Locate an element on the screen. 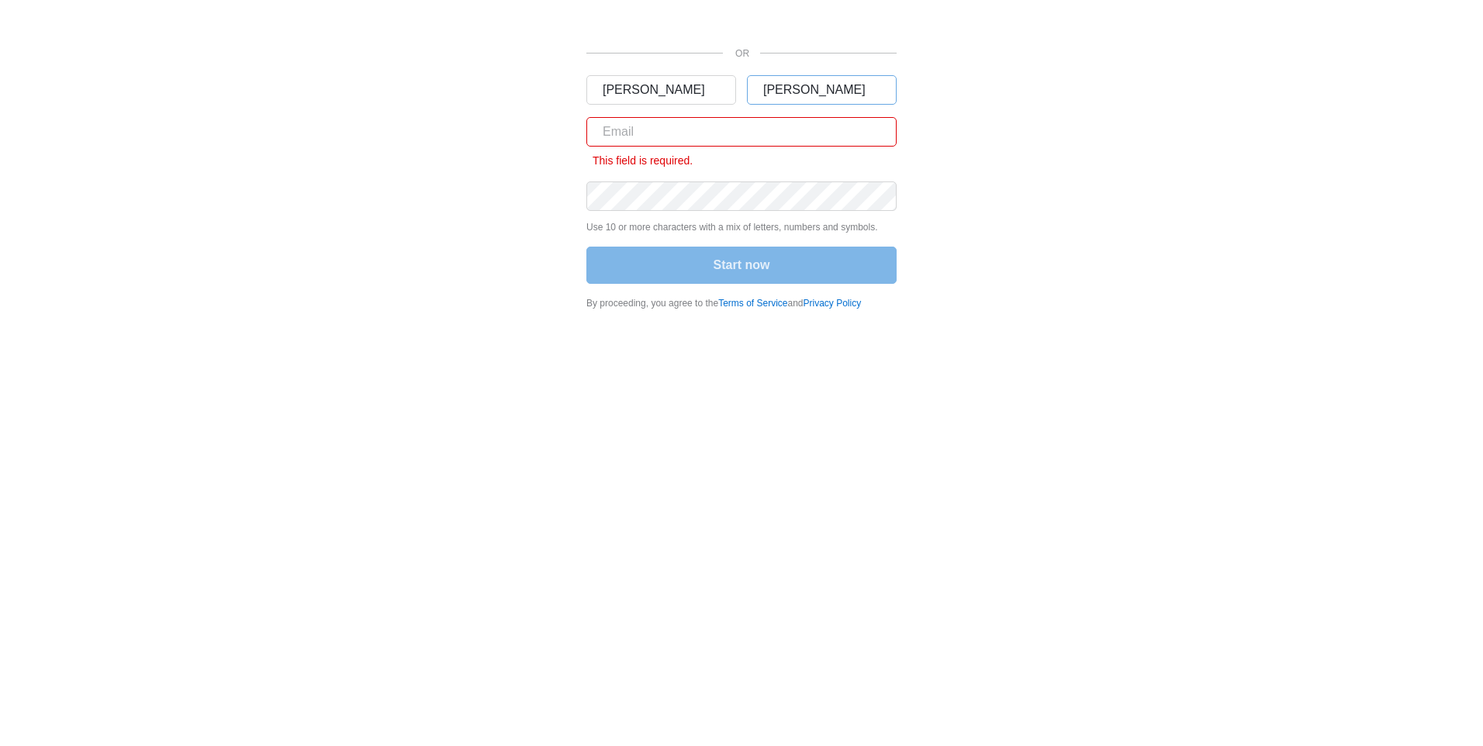 This screenshot has width=1483, height=746. p: OR is located at coordinates (738, 54).